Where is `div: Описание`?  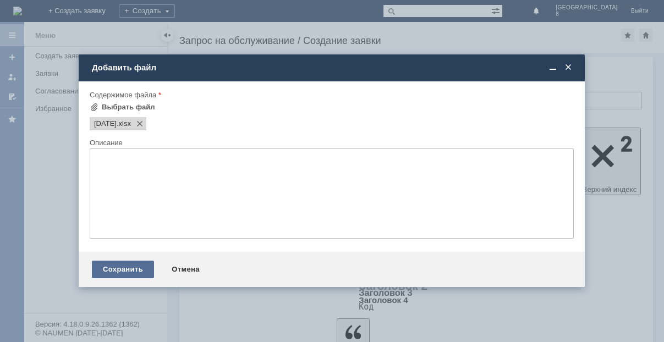
div: Описание is located at coordinates (331, 143).